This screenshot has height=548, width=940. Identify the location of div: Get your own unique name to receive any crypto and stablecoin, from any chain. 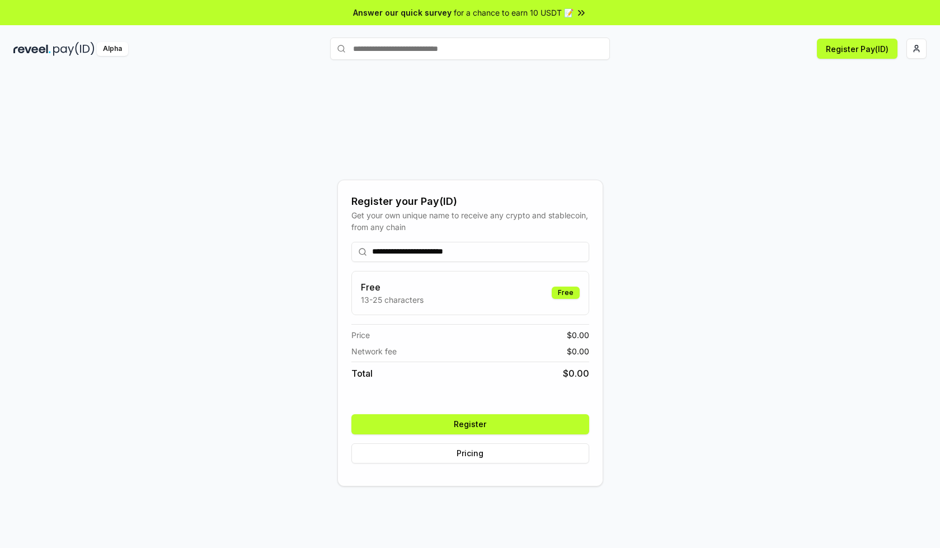
(470, 221).